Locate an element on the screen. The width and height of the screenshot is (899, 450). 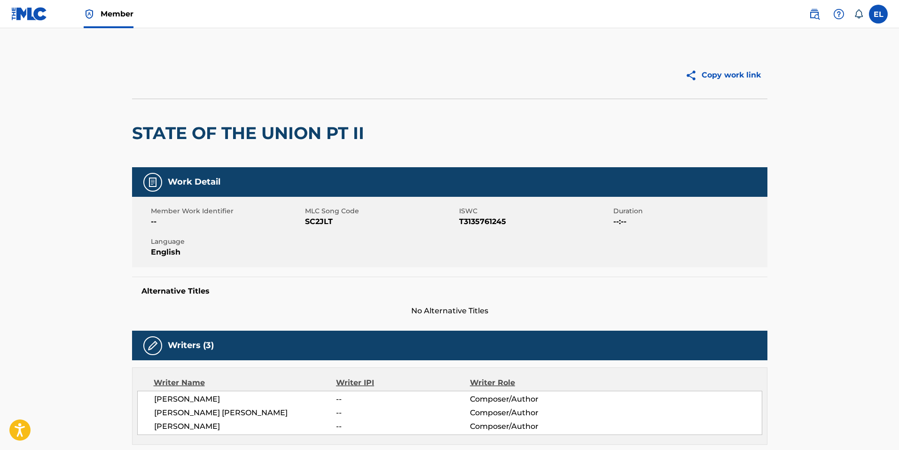
a: Public Search is located at coordinates (814, 14).